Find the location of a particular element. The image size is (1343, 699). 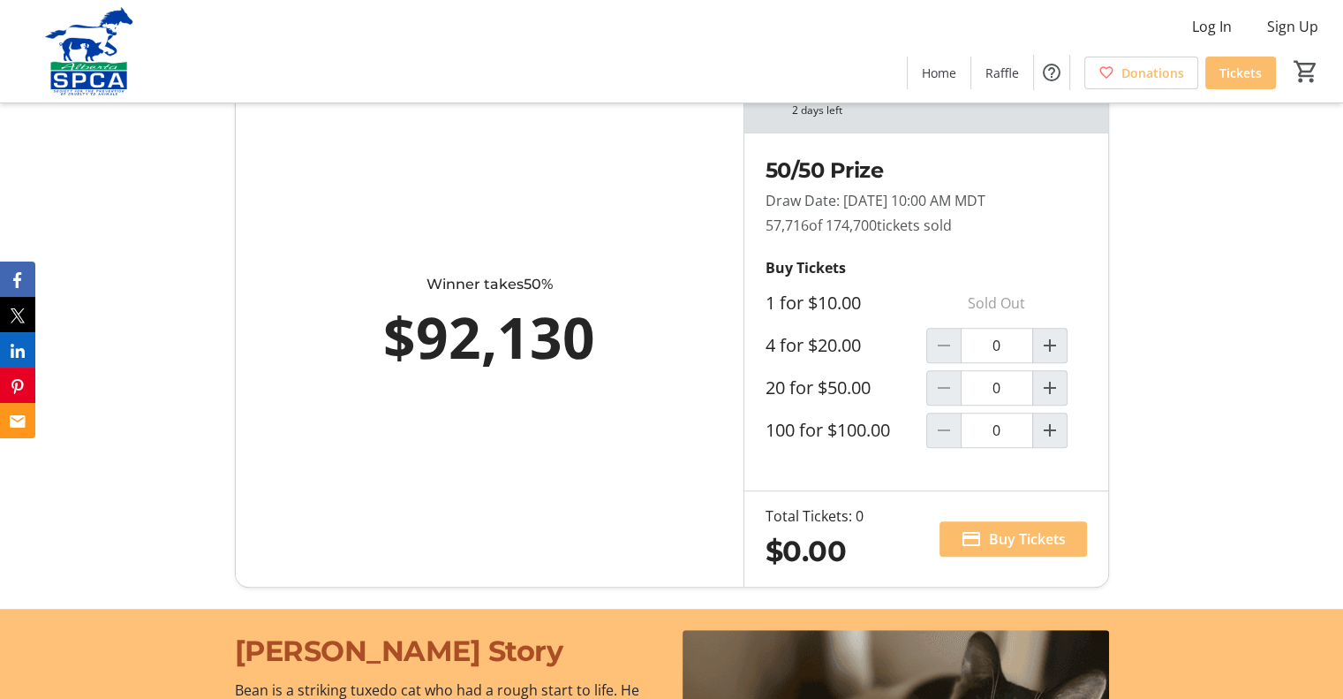

span: Log In is located at coordinates (1212, 26).